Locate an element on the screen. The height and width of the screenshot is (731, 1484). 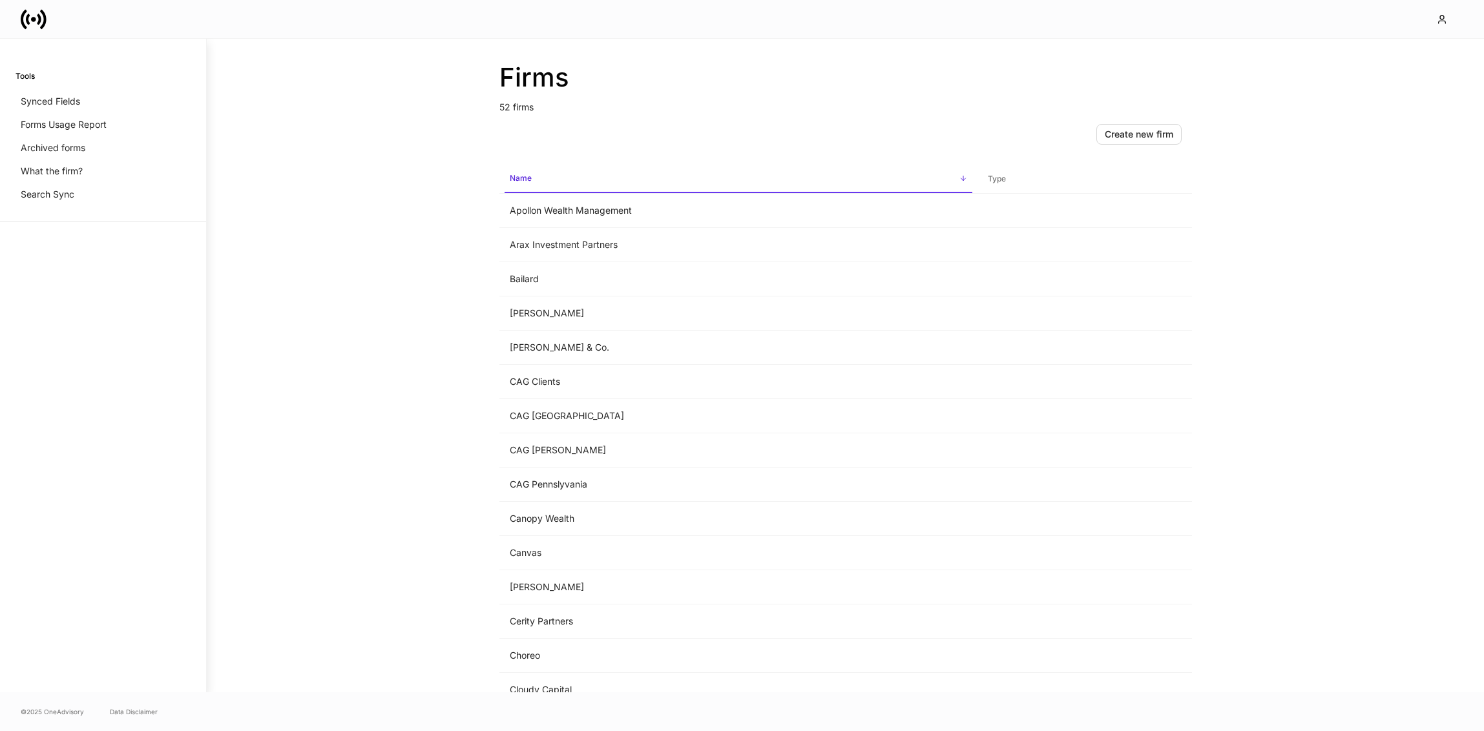
p: Forms Usage Report is located at coordinates (63, 125).